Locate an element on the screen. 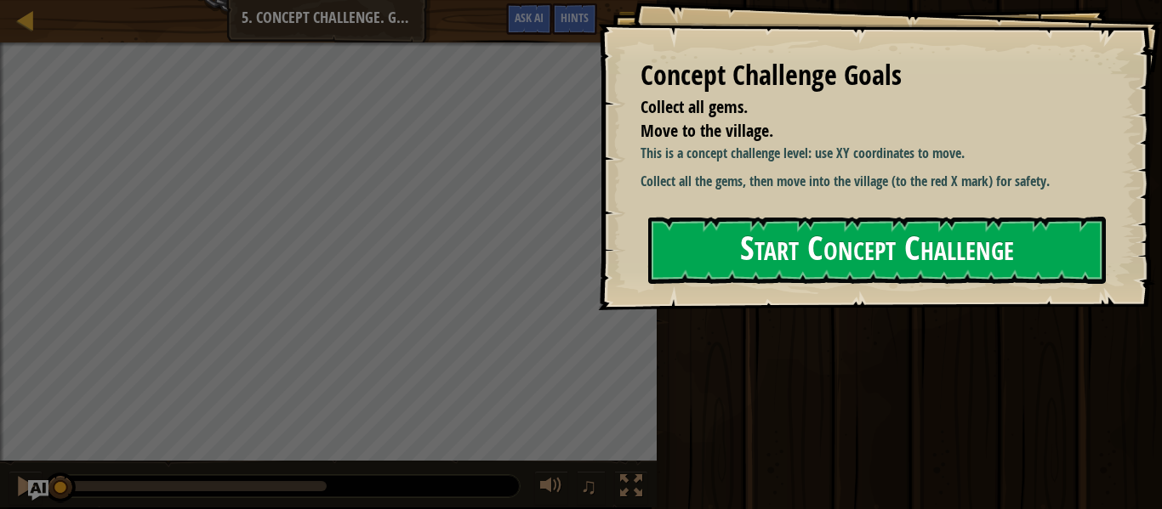  li: Collect all gems. is located at coordinates (858, 107).